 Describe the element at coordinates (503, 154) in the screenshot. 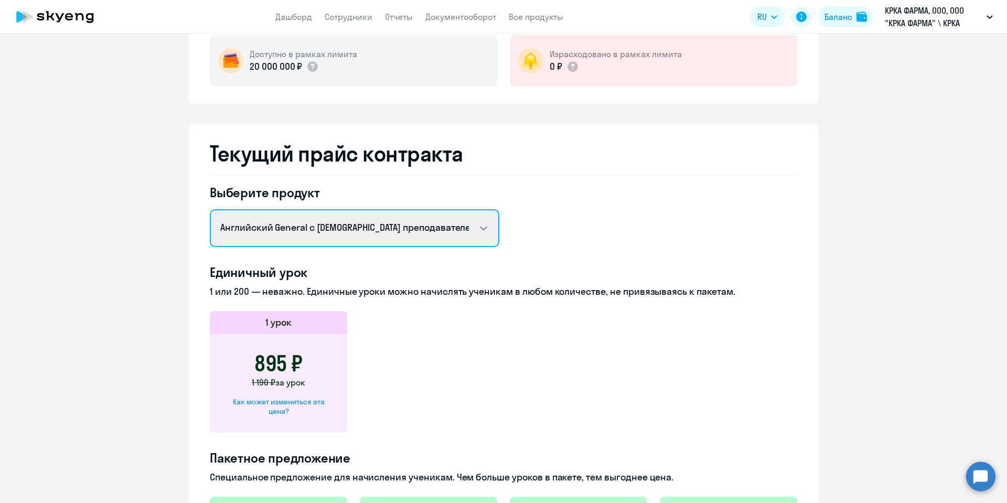

I see `h2: Текущий прайс контракта` at that location.